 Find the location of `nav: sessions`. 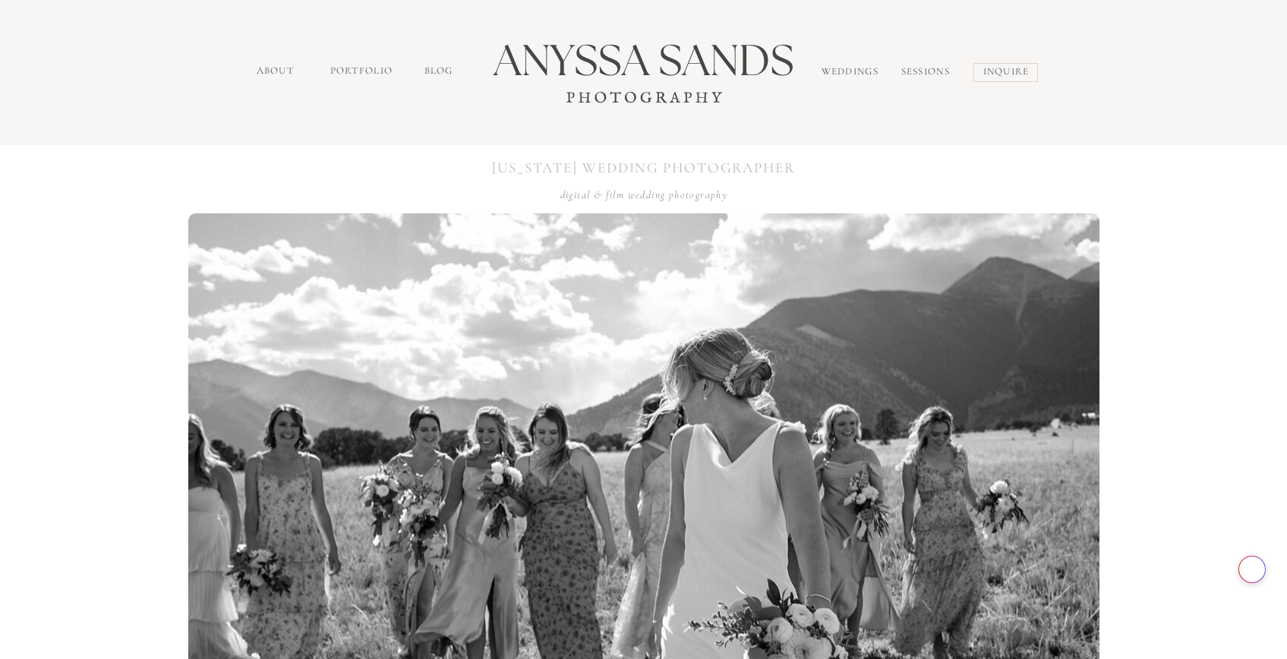

nav: sessions is located at coordinates (928, 74).